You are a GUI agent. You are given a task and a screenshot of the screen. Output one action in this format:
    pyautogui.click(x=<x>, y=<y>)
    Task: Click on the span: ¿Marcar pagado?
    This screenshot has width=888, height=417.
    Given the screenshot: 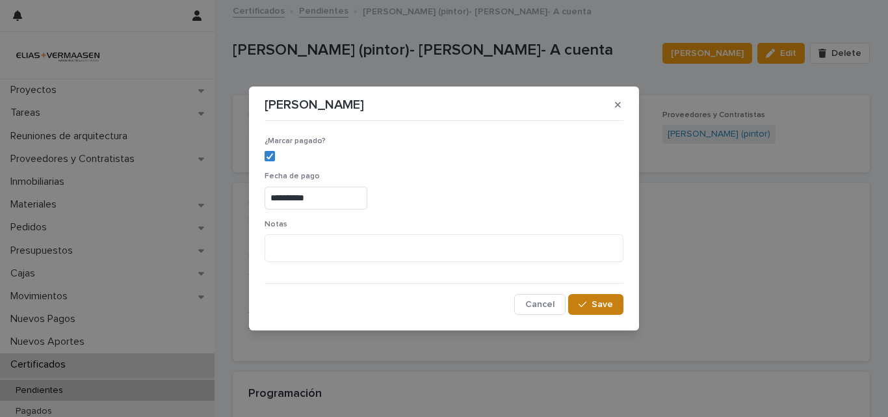 What is the action you would take?
    pyautogui.click(x=295, y=141)
    